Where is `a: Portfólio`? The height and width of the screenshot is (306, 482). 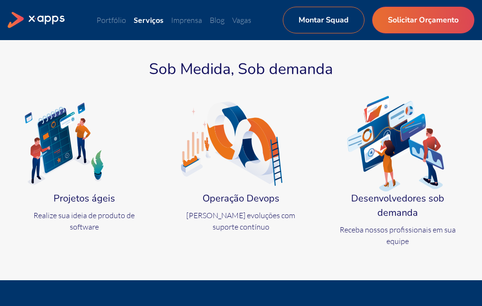
a: Portfólio is located at coordinates (111, 20).